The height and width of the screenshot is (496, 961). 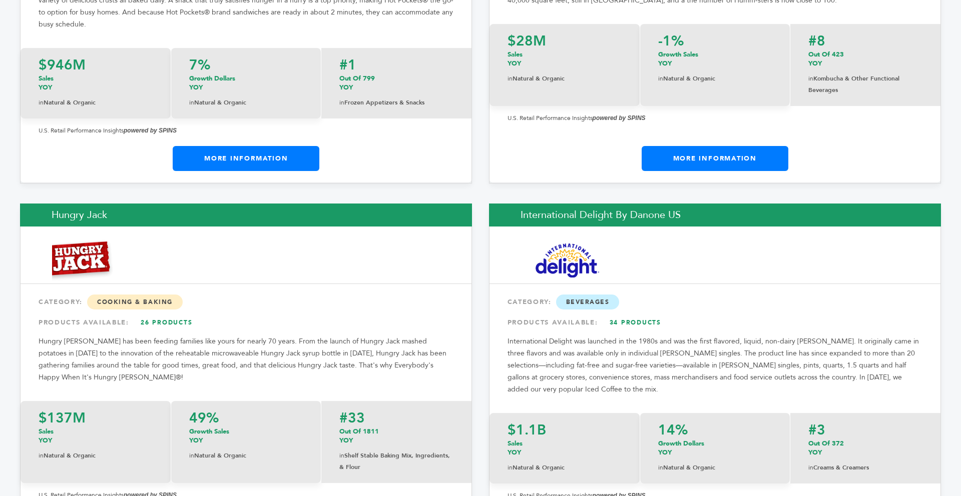 I want to click on p: $1.1B, so click(x=564, y=430).